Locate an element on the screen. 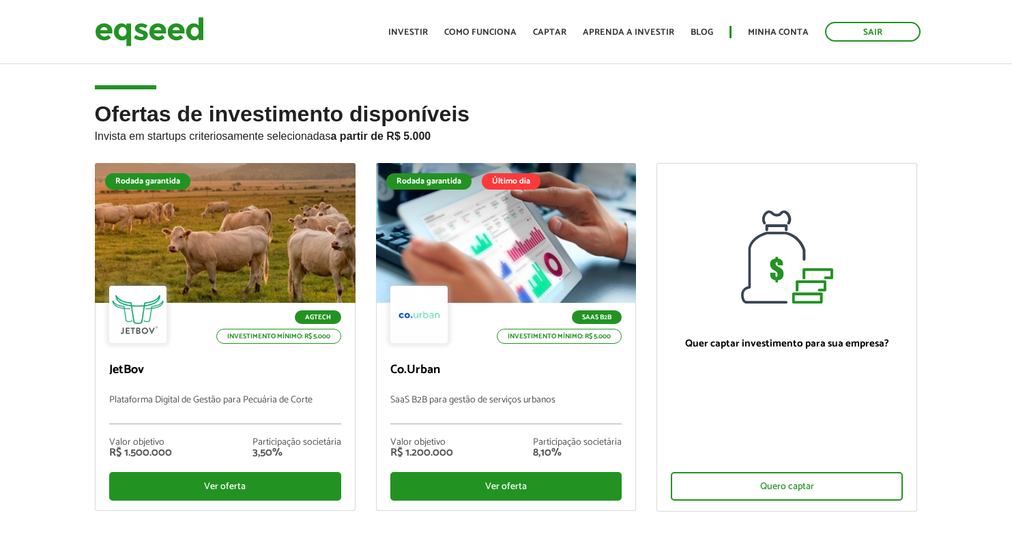 This screenshot has height=560, width=1012. p: Invista em startups criteriosamente selecionadas is located at coordinates (506, 134).